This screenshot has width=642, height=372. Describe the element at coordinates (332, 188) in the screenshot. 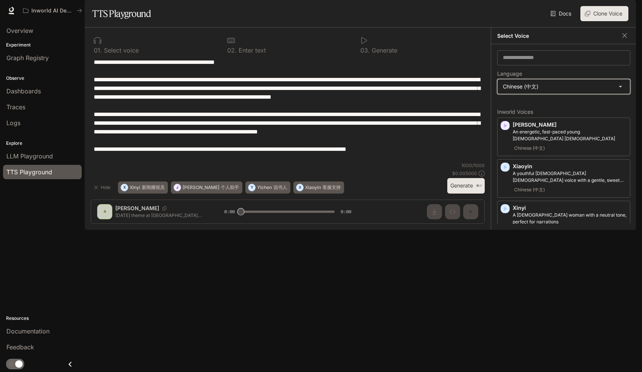

I see `p: 客服支持` at that location.